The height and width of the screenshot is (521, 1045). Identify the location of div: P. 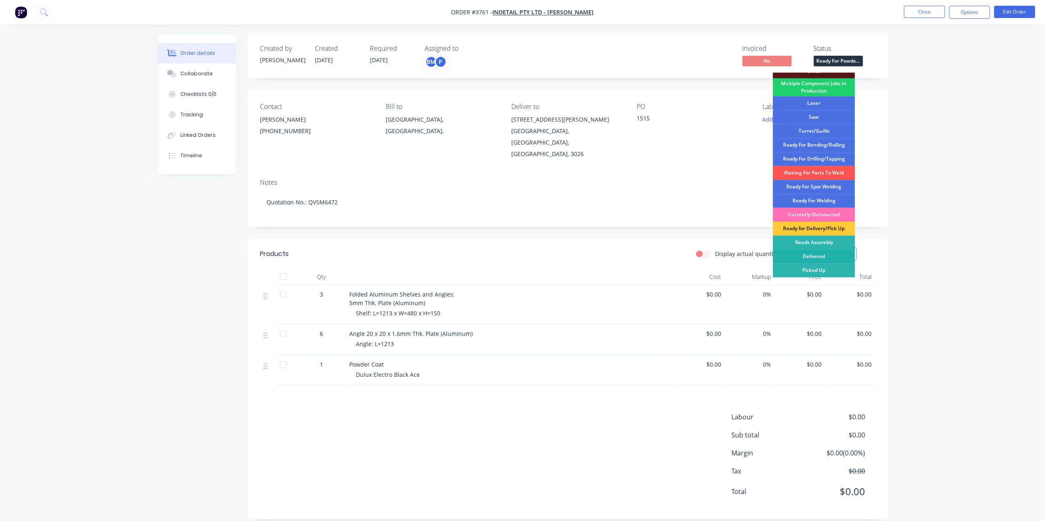
(441, 62).